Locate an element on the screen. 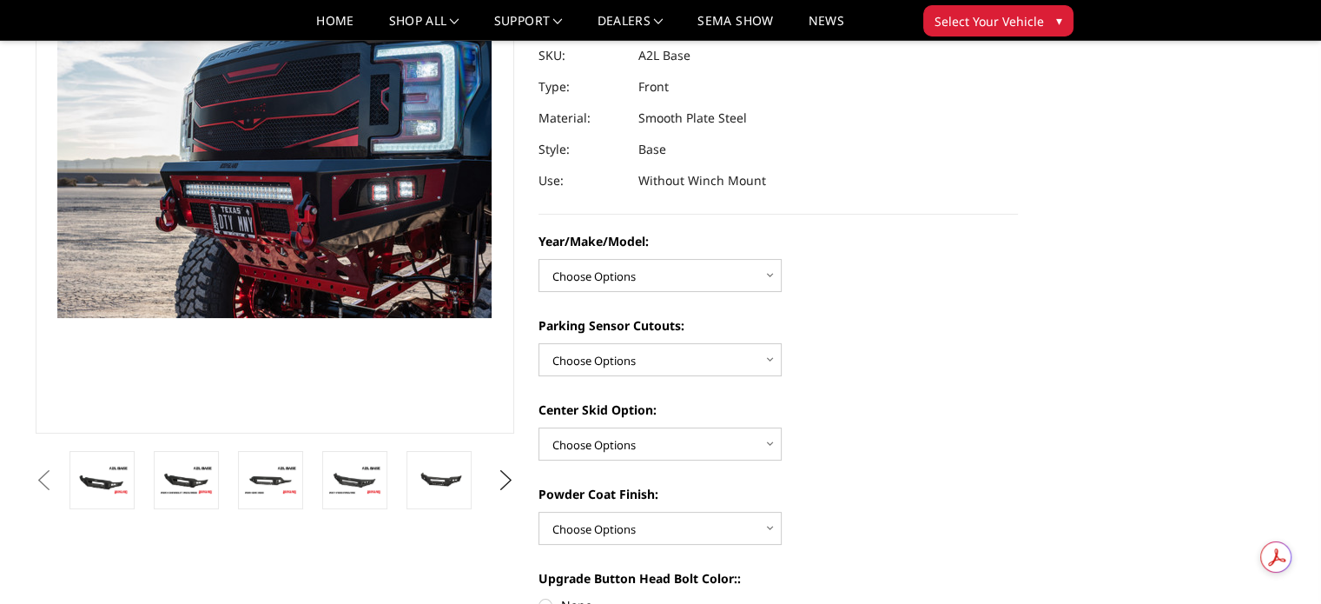  a: shop all is located at coordinates (424, 27).